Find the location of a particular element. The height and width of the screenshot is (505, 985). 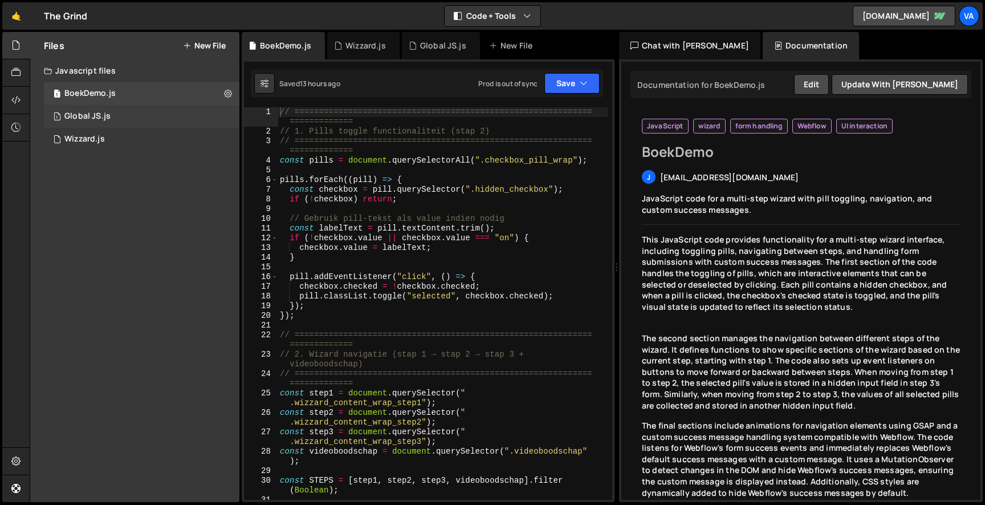

button: Save is located at coordinates (572, 83).